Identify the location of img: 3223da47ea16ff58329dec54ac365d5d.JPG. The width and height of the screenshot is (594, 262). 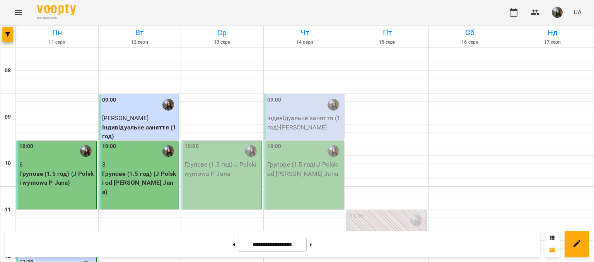
(557, 12).